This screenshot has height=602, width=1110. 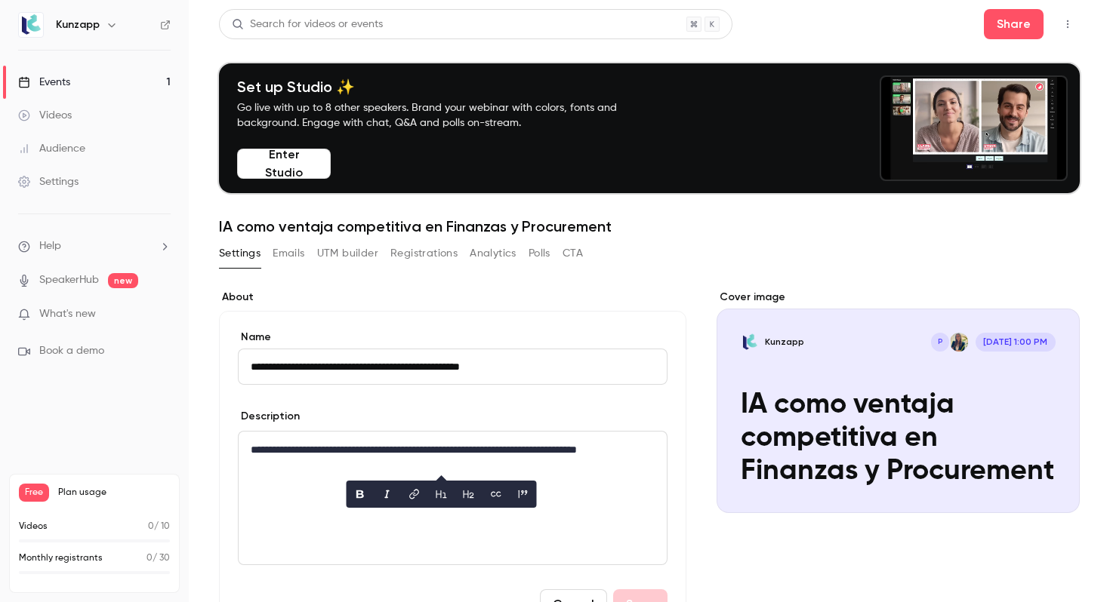 What do you see at coordinates (1013, 24) in the screenshot?
I see `button: Share` at bounding box center [1013, 24].